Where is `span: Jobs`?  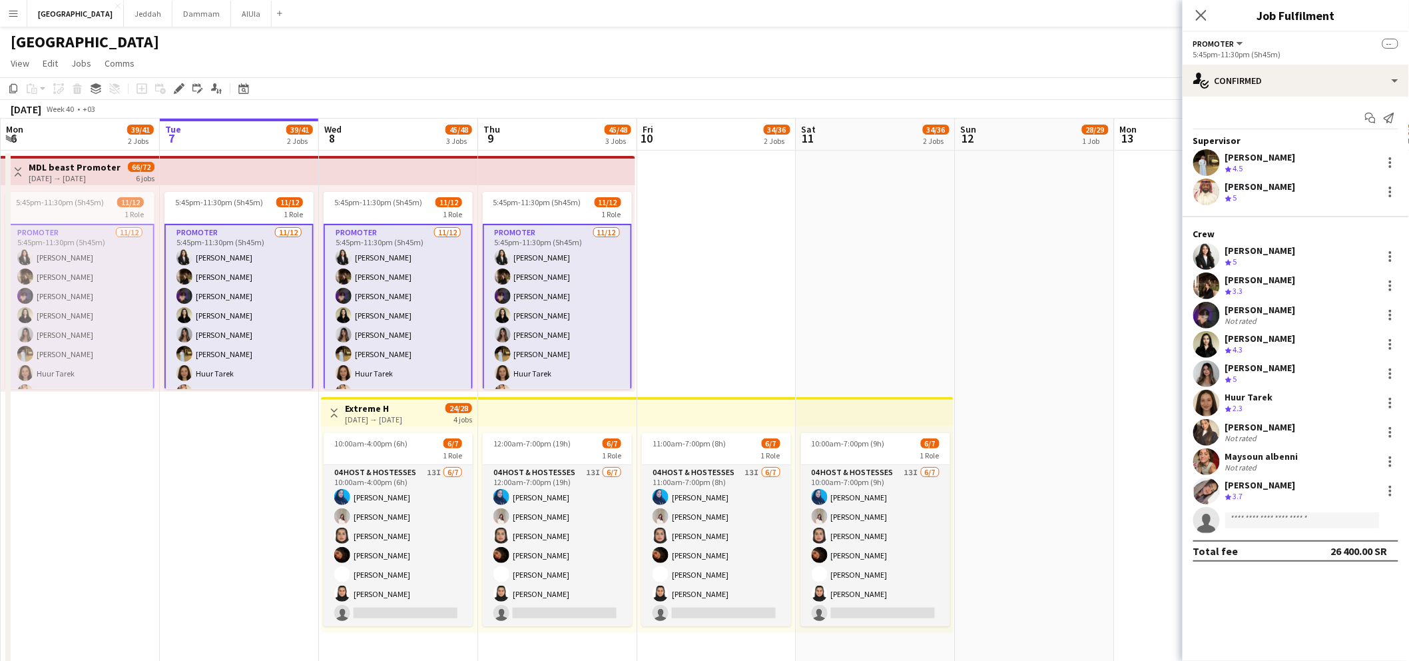
span: Jobs is located at coordinates (81, 63).